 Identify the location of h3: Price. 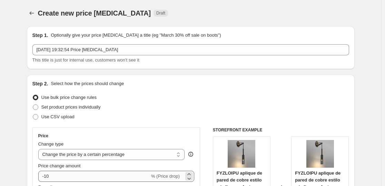
(43, 136).